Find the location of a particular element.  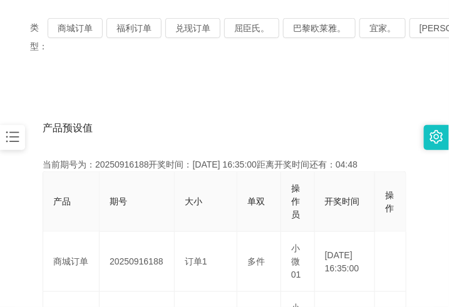

td: 小微01 is located at coordinates (298, 262).